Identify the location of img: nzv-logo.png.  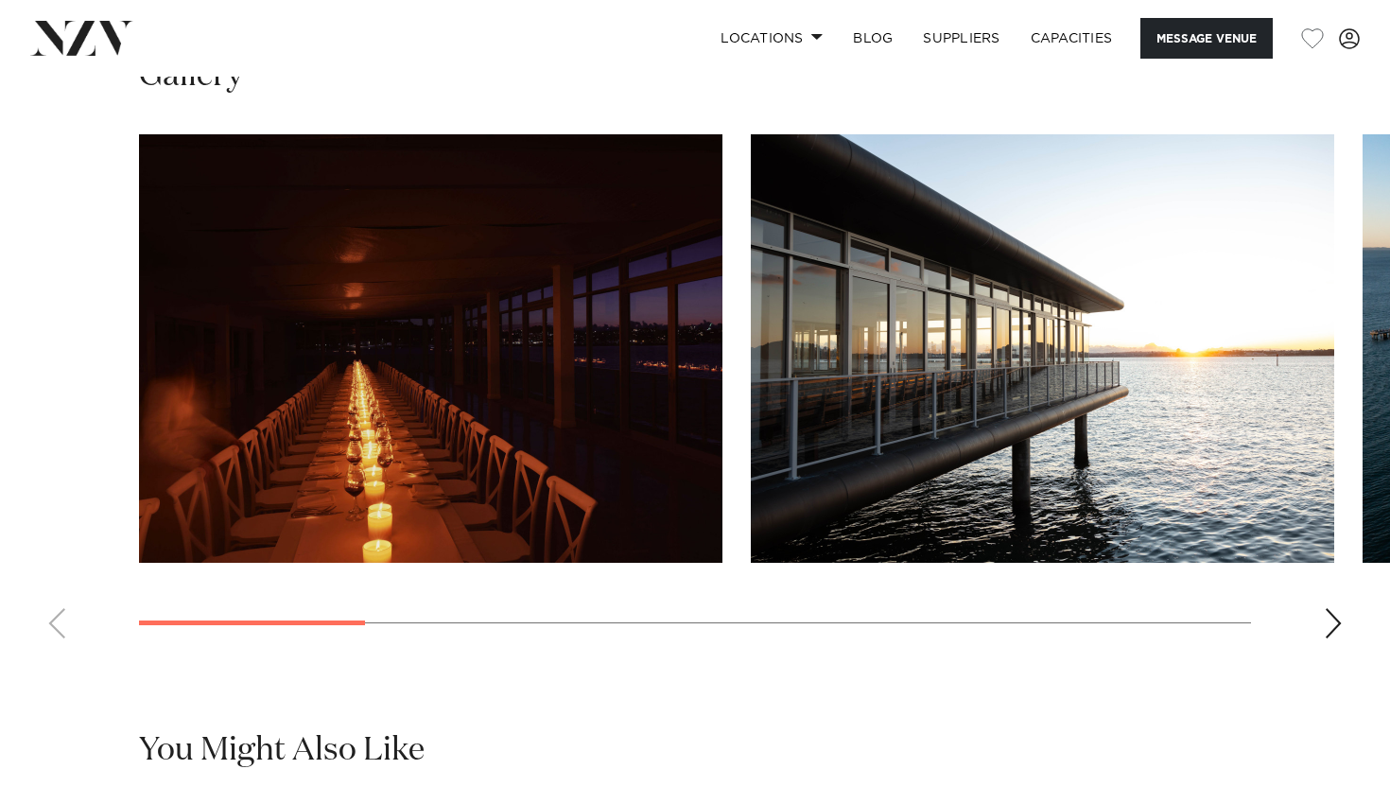
(81, 38).